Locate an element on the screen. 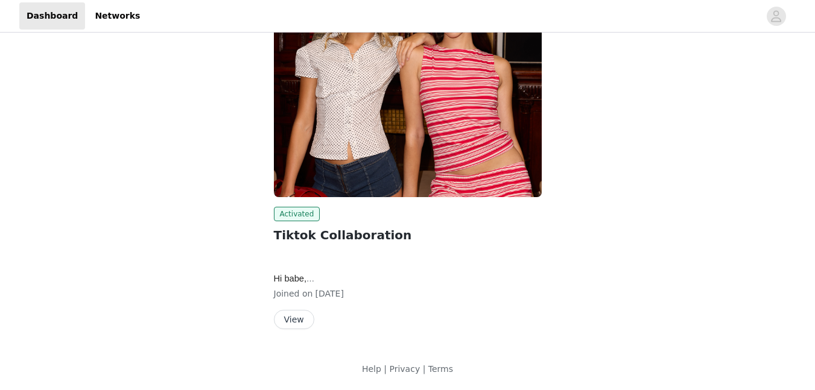  a: Networks is located at coordinates (117, 16).